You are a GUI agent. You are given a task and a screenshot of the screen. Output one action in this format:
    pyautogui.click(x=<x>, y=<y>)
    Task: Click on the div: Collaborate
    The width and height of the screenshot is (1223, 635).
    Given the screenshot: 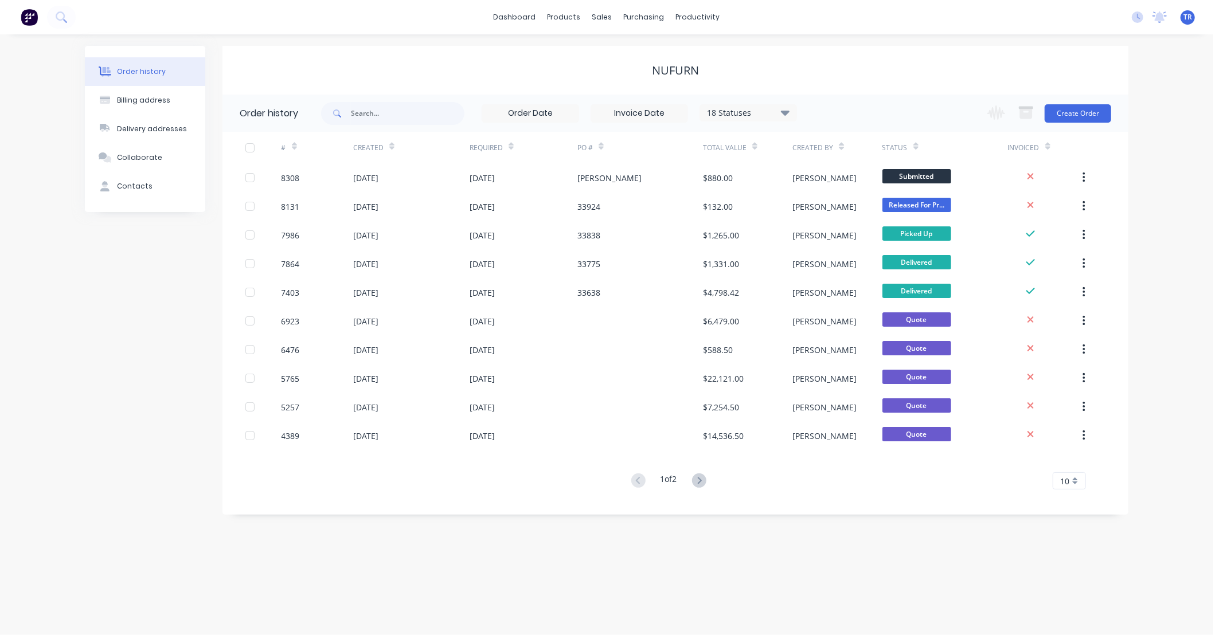 What is the action you would take?
    pyautogui.click(x=139, y=158)
    